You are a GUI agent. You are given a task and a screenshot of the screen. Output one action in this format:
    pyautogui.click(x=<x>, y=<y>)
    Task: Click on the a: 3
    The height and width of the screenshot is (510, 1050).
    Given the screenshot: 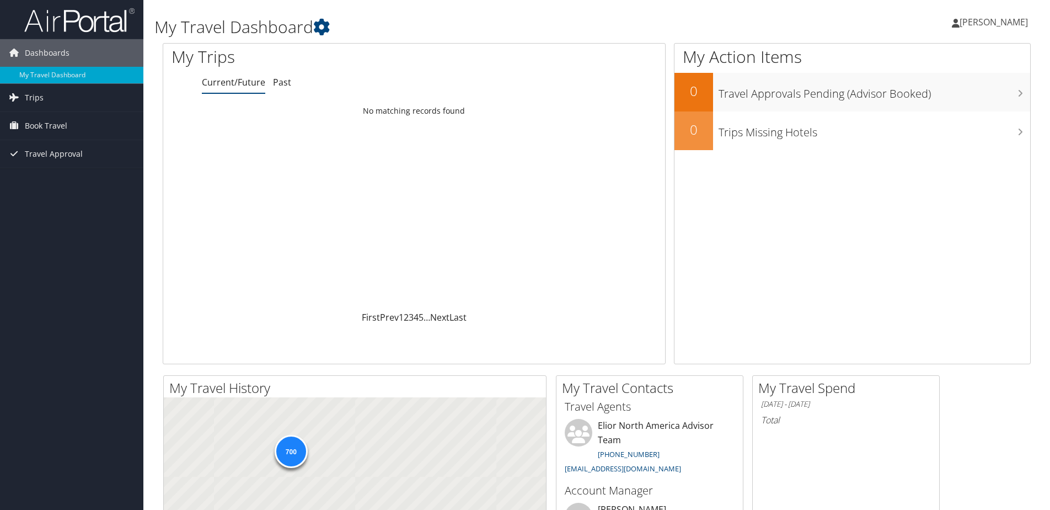 What is the action you would take?
    pyautogui.click(x=411, y=317)
    